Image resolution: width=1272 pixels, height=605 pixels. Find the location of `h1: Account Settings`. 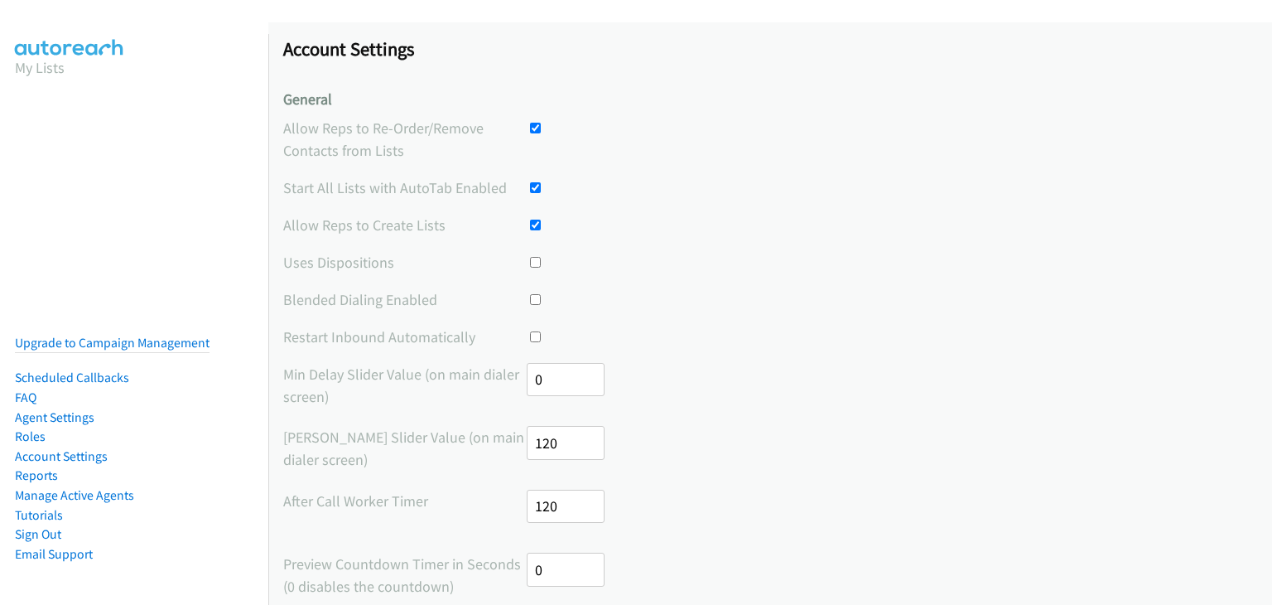

h1: Account Settings is located at coordinates (770, 49).